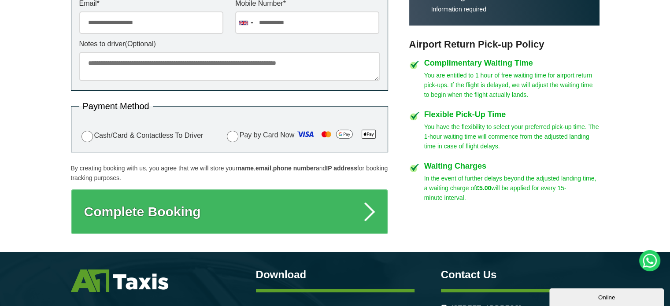 The image size is (670, 306). I want to click on p: Information required, so click(511, 9).